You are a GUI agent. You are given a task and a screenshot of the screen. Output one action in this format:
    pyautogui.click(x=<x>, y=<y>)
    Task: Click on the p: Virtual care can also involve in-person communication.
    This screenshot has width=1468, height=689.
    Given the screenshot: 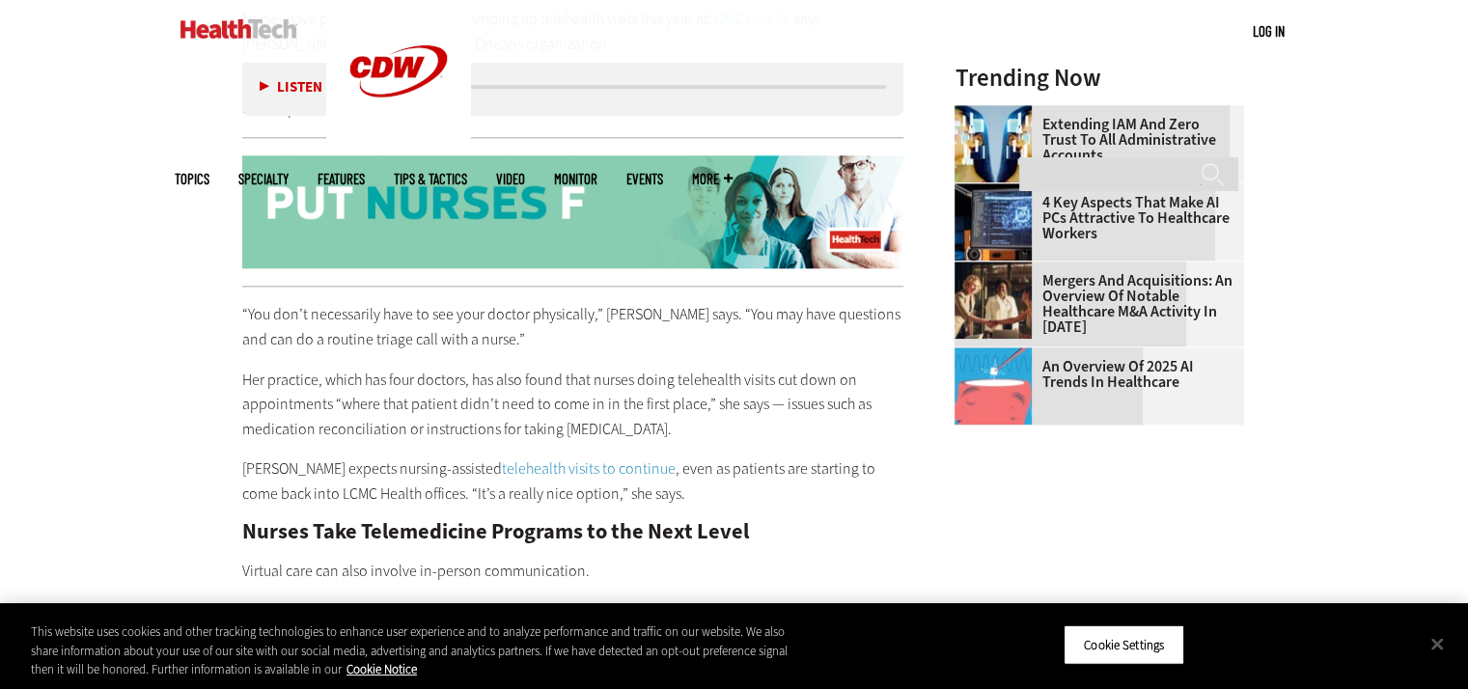 What is the action you would take?
    pyautogui.click(x=573, y=571)
    